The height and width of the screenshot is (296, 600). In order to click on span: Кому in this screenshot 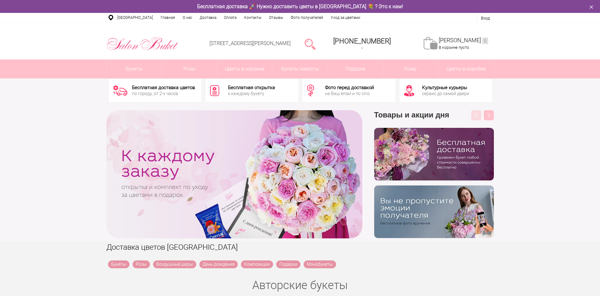, I will do `click(410, 69)`.